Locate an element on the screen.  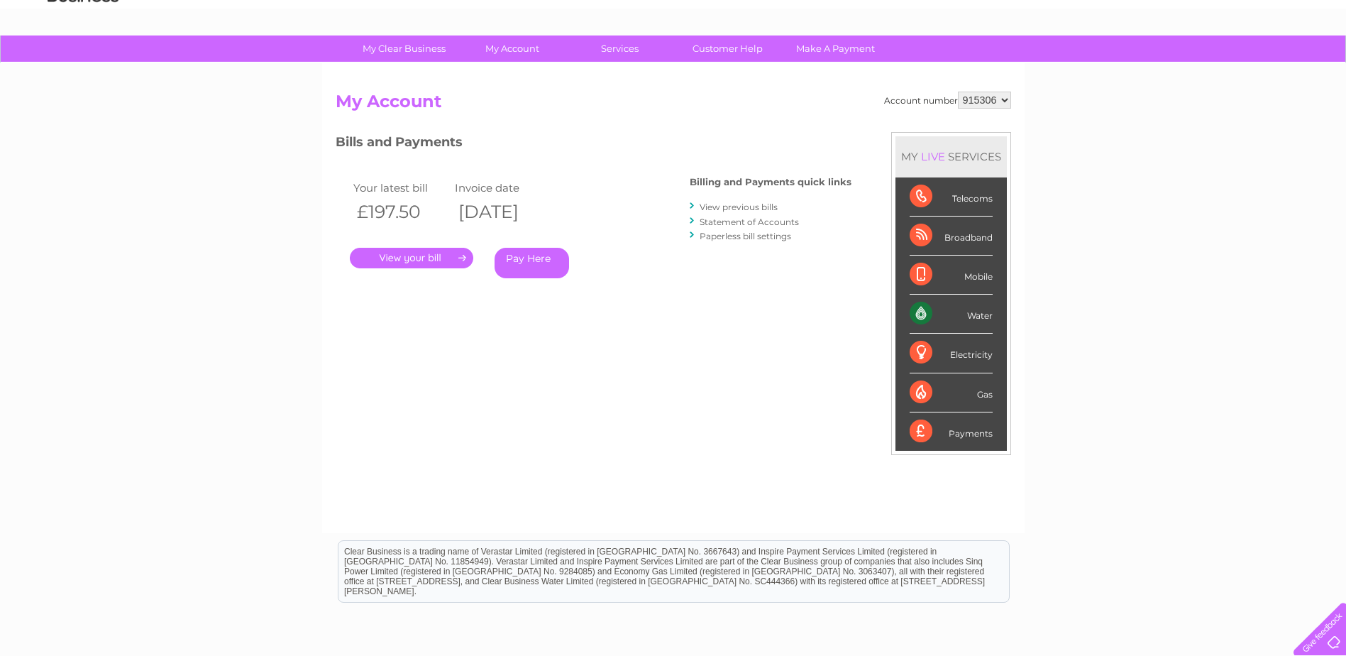
div: Mobile is located at coordinates (951, 275).